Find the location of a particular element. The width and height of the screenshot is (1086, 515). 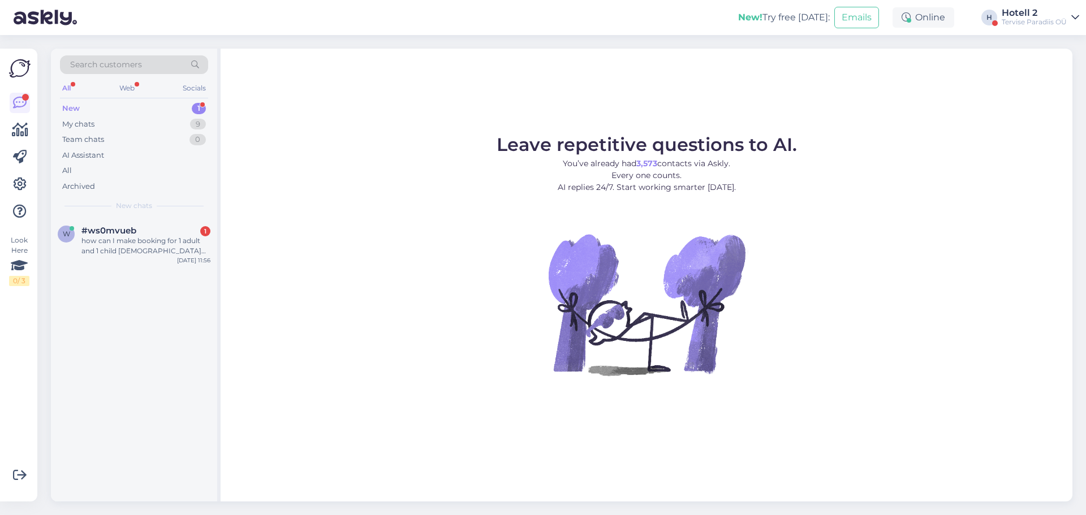

b: New! is located at coordinates (750, 17).